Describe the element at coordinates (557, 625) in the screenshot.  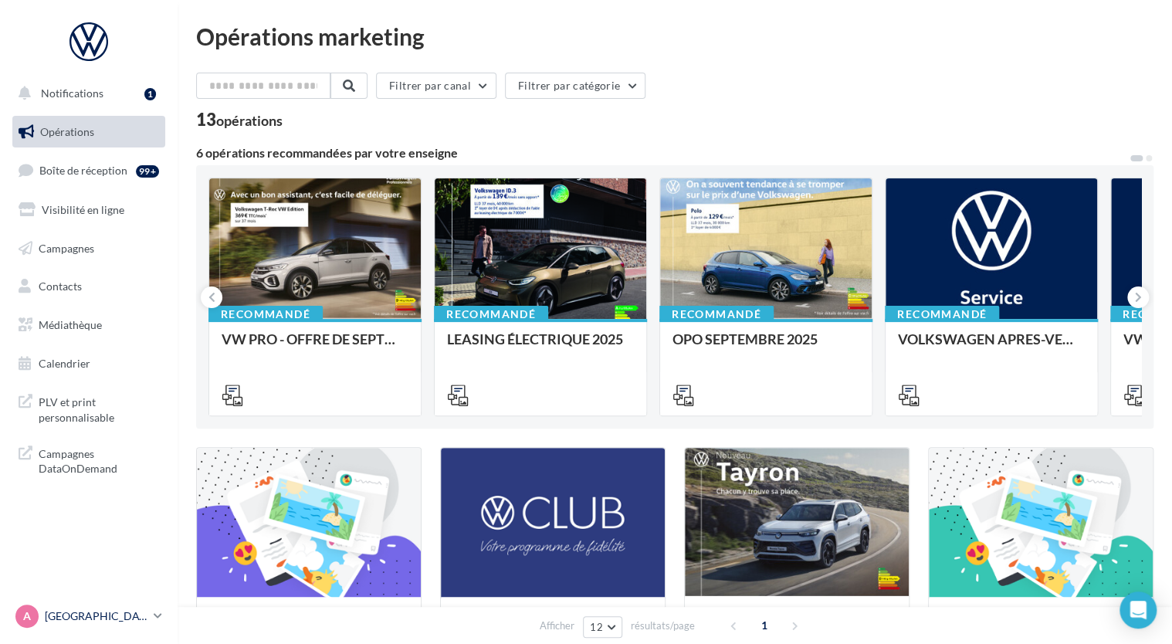
I see `span: Afficher` at that location.